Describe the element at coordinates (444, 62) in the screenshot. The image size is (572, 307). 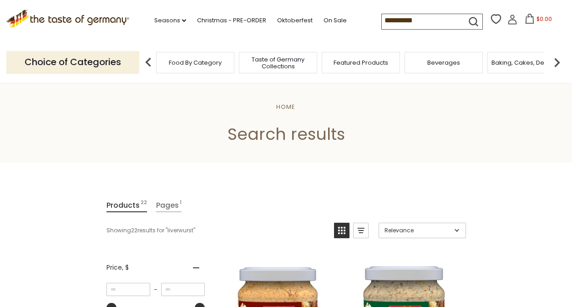
I see `a: Beverages` at that location.